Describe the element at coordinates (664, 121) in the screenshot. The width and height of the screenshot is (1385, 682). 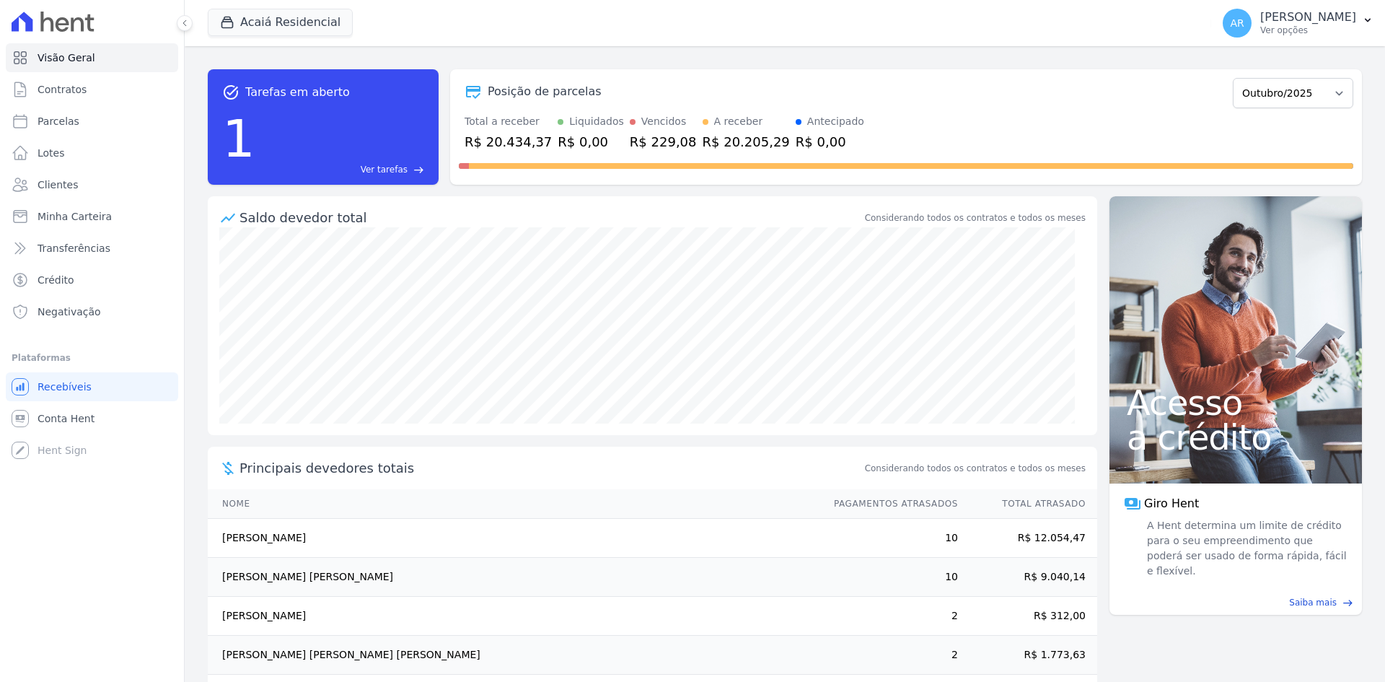
I see `div: Vencidos` at that location.